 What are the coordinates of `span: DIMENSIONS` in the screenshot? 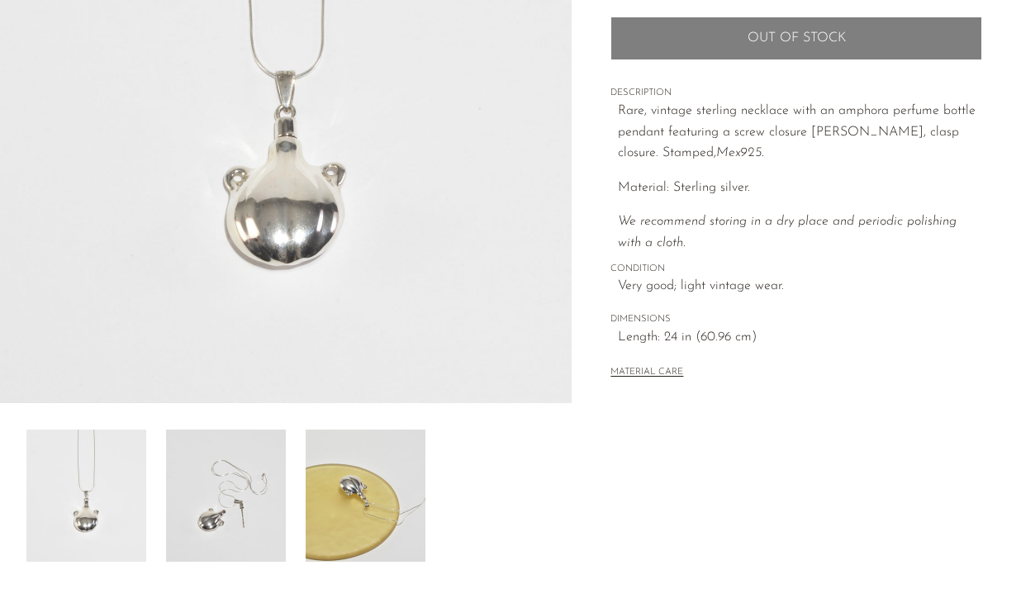 It's located at (796, 320).